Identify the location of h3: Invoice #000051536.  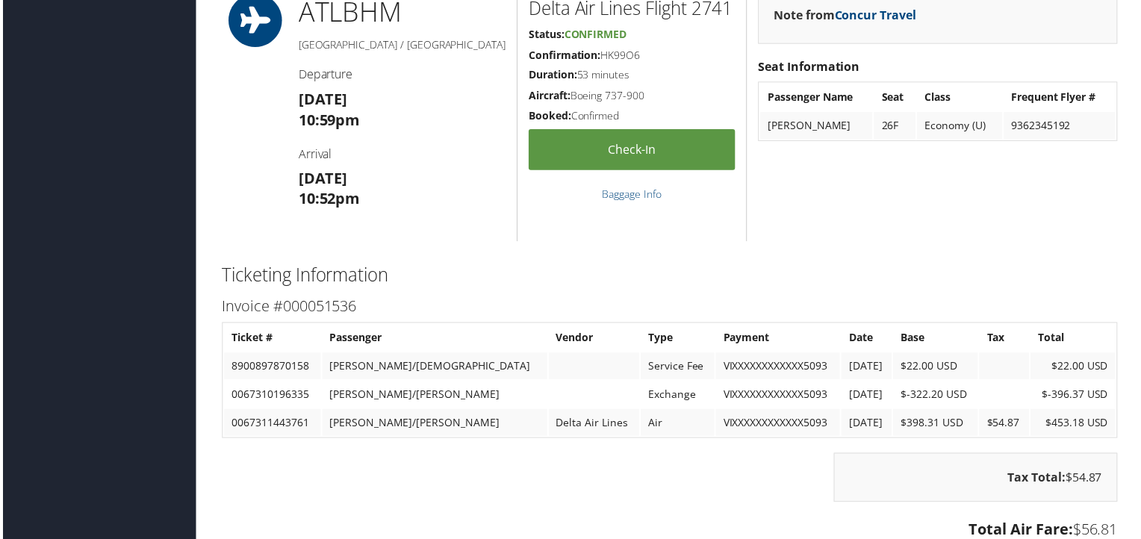
(671, 308).